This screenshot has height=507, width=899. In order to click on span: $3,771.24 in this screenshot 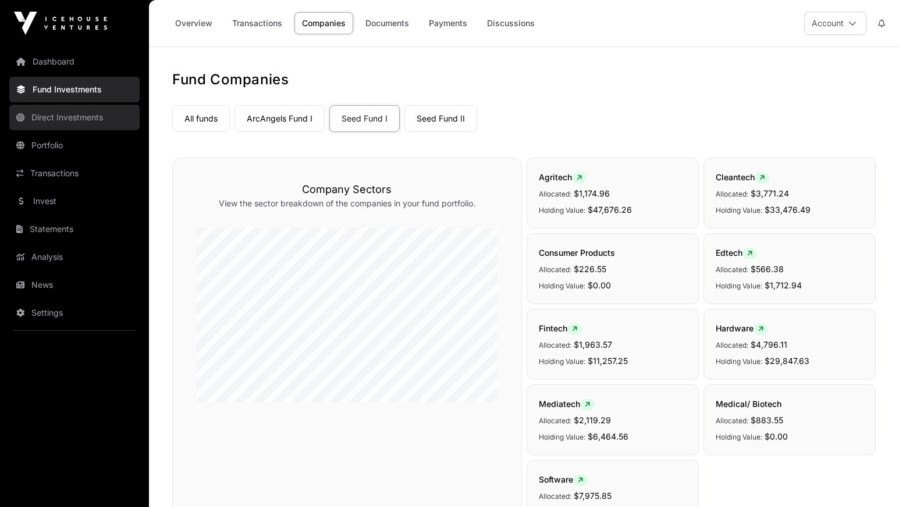, I will do `click(769, 193)`.